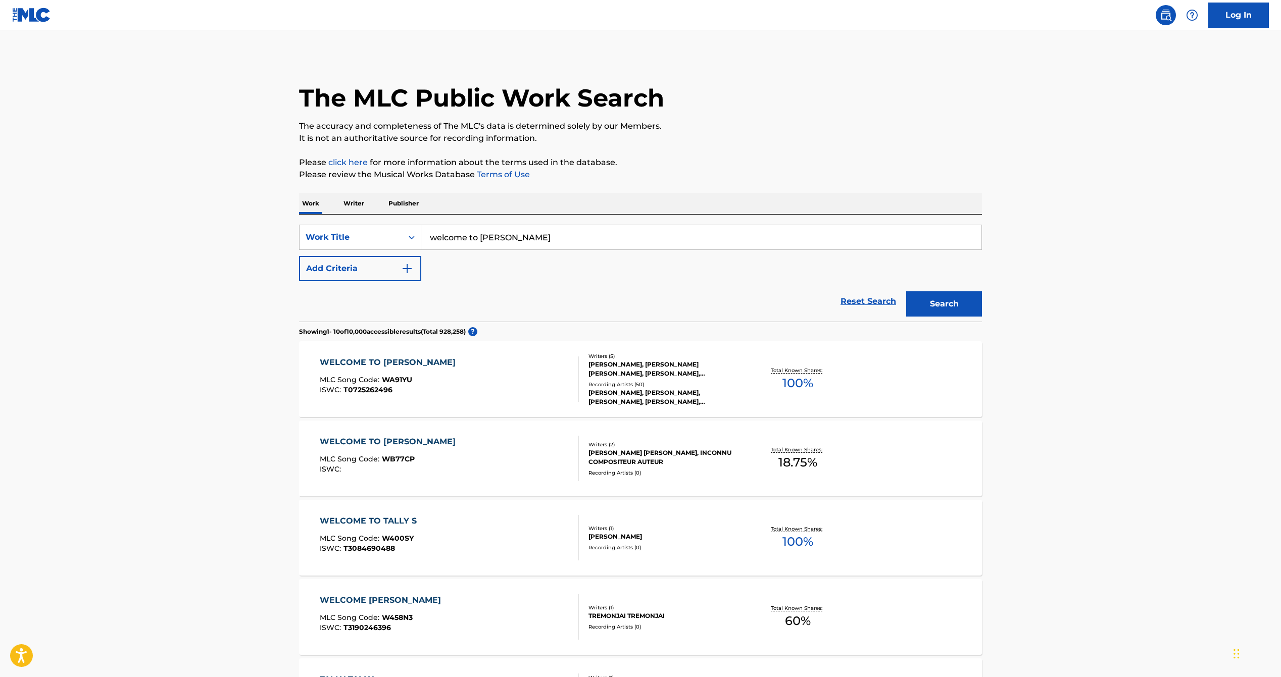  I want to click on span: 18.75 %, so click(797, 463).